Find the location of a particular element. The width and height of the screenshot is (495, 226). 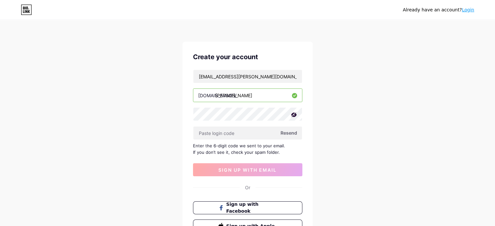

input: username is located at coordinates (248, 95).